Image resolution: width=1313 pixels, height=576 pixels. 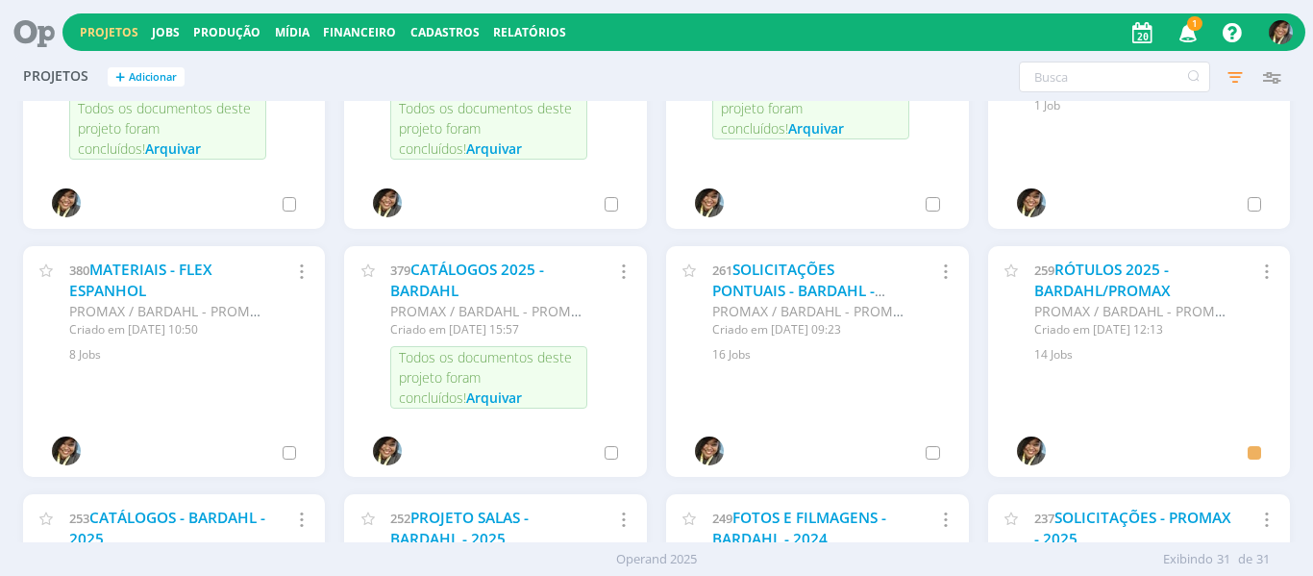 I want to click on span: 379, so click(x=400, y=270).